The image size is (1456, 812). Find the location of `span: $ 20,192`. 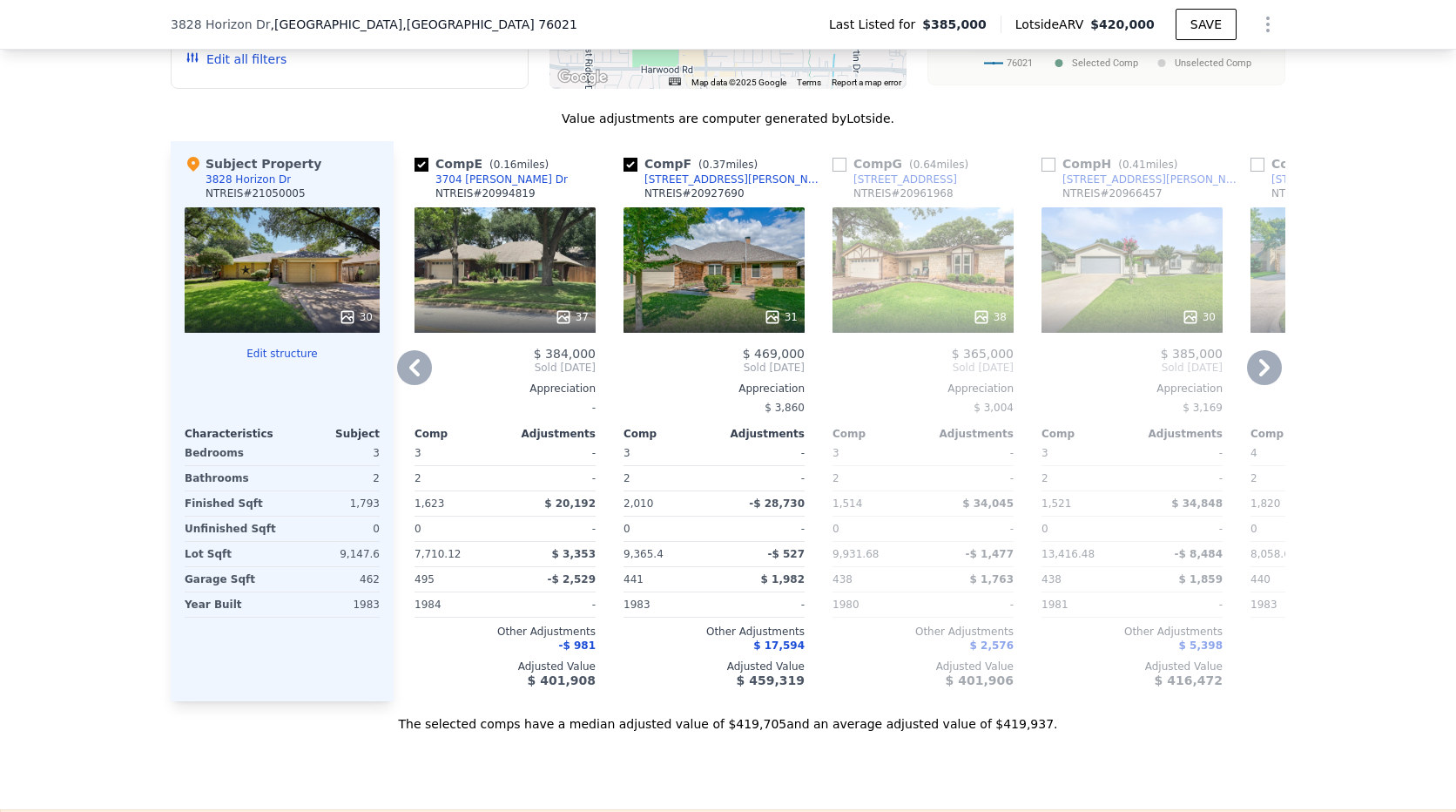

span: $ 20,192 is located at coordinates (570, 504).